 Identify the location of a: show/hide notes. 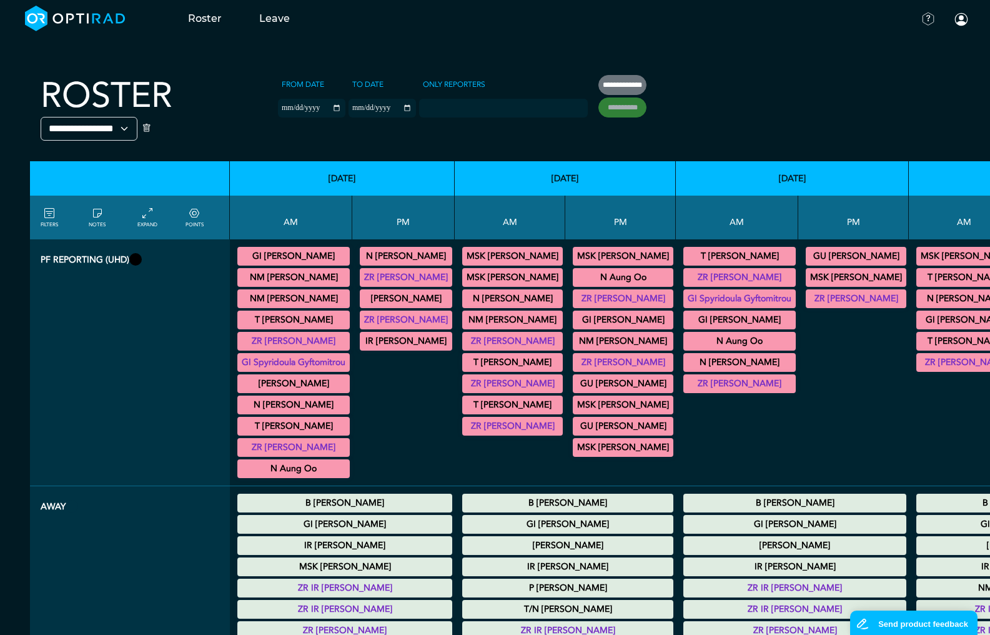
(97, 217).